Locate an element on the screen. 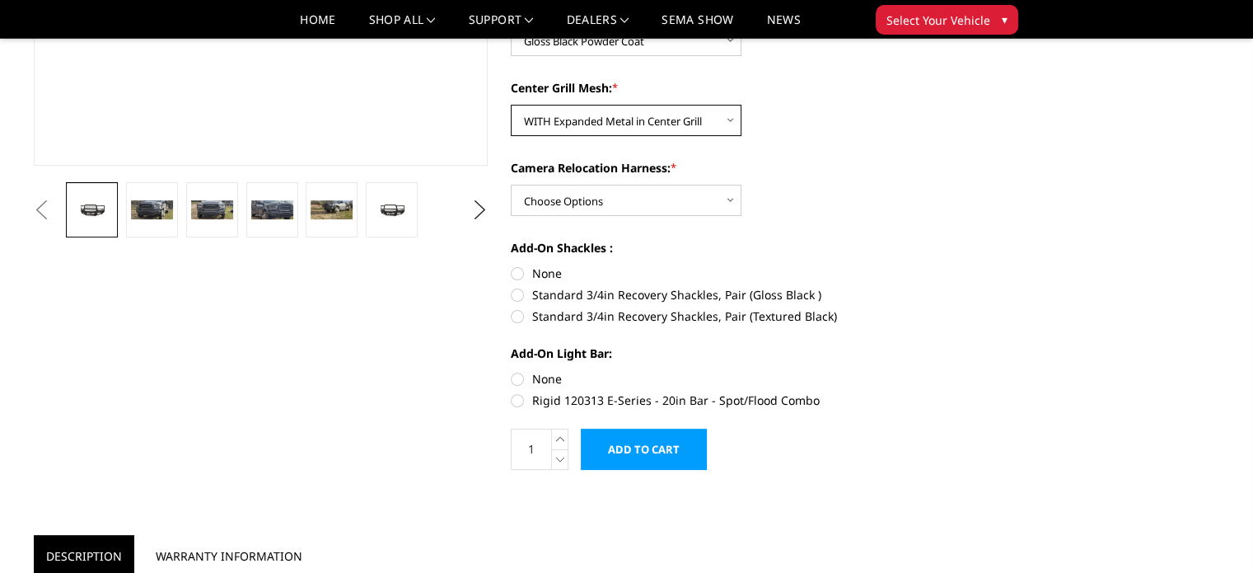 The height and width of the screenshot is (573, 1253). label: Add-On Shackles : is located at coordinates (738, 247).